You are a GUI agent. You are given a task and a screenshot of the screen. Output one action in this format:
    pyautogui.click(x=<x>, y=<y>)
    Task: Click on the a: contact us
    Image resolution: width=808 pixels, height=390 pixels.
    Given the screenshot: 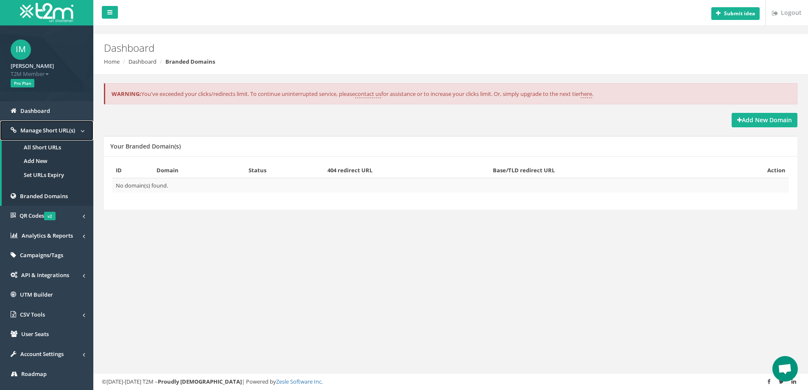 What is the action you would take?
    pyautogui.click(x=368, y=94)
    